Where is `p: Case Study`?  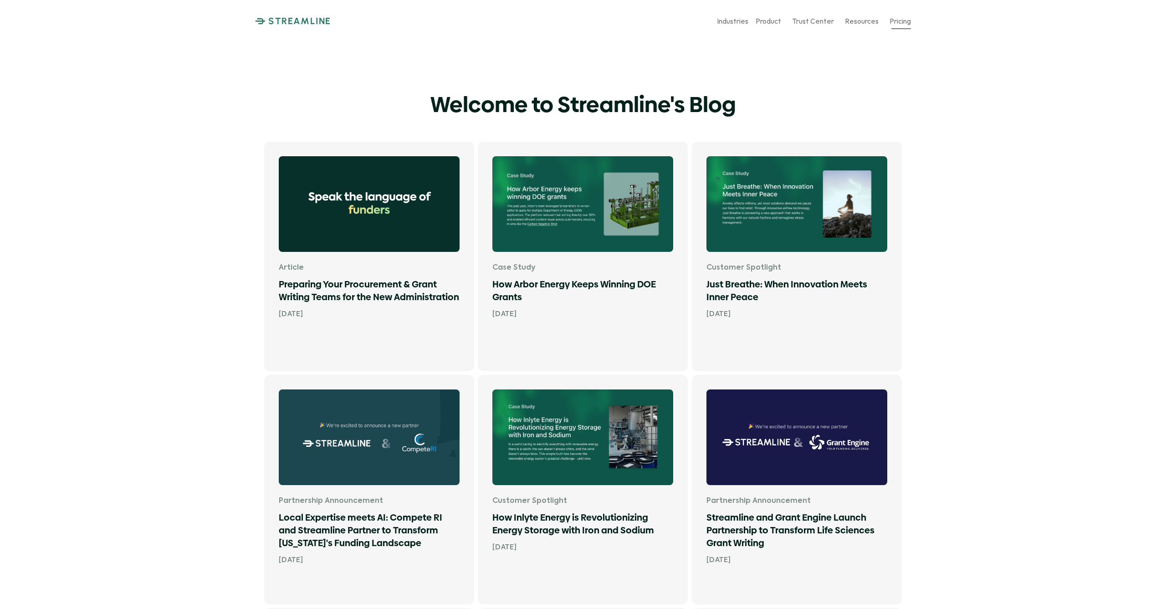
p: Case Study is located at coordinates (582, 268).